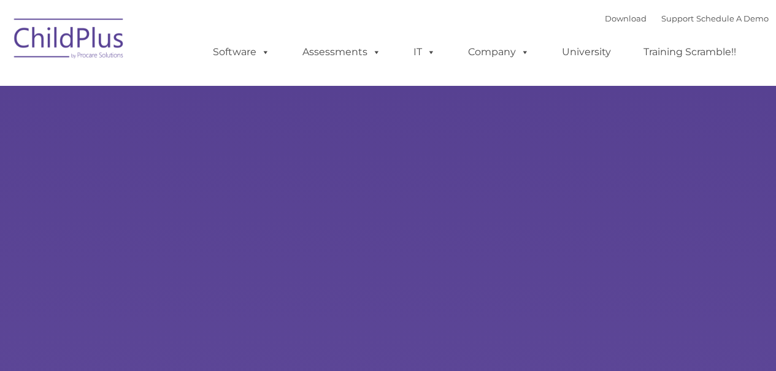 The image size is (776, 371). I want to click on a: University, so click(587, 52).